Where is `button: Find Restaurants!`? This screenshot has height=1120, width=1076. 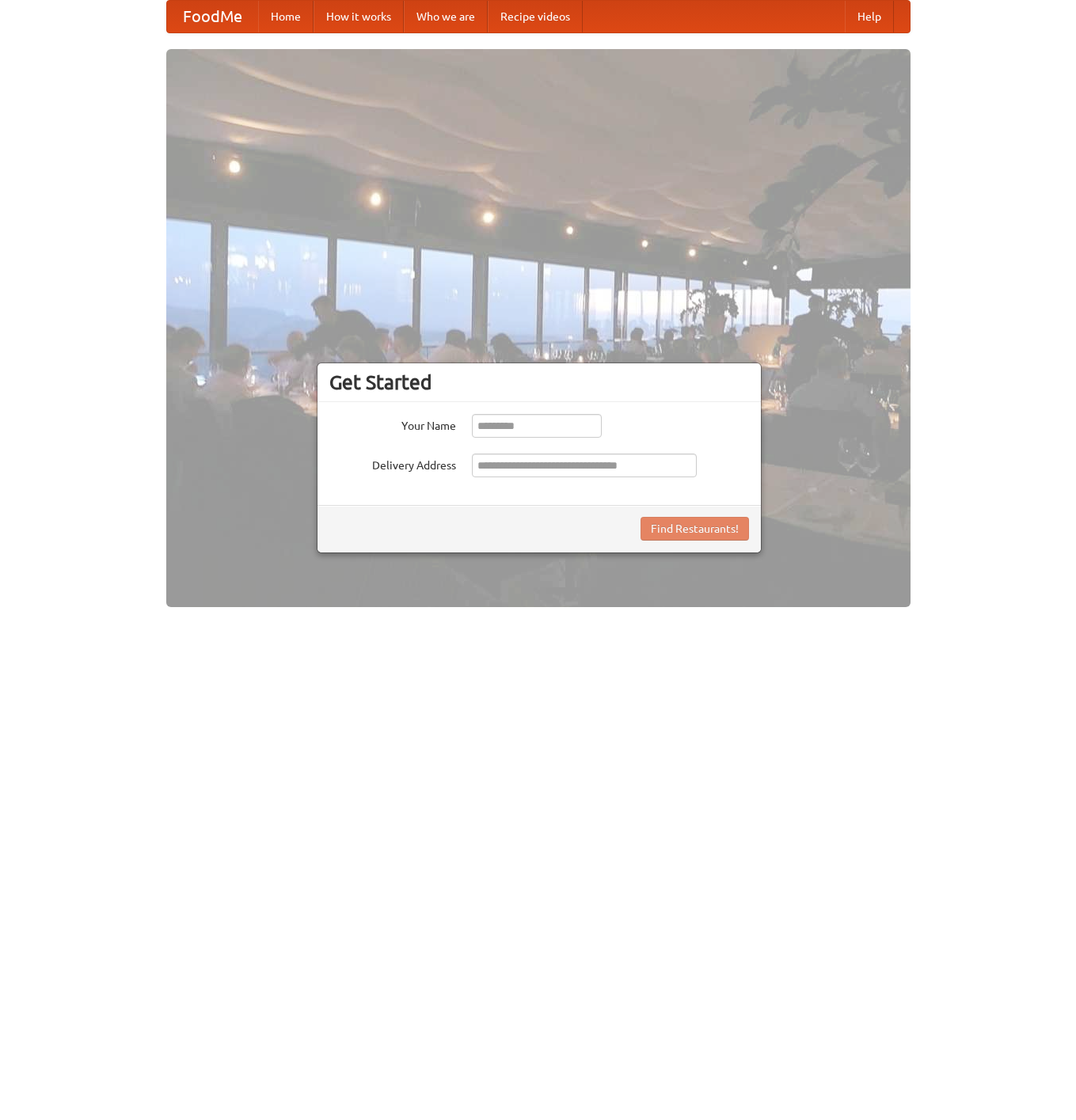
button: Find Restaurants! is located at coordinates (694, 528).